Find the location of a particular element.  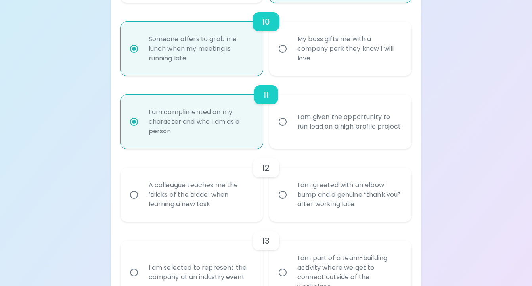

div: My boss gifts me with a company perk they know I will love is located at coordinates (349, 49).